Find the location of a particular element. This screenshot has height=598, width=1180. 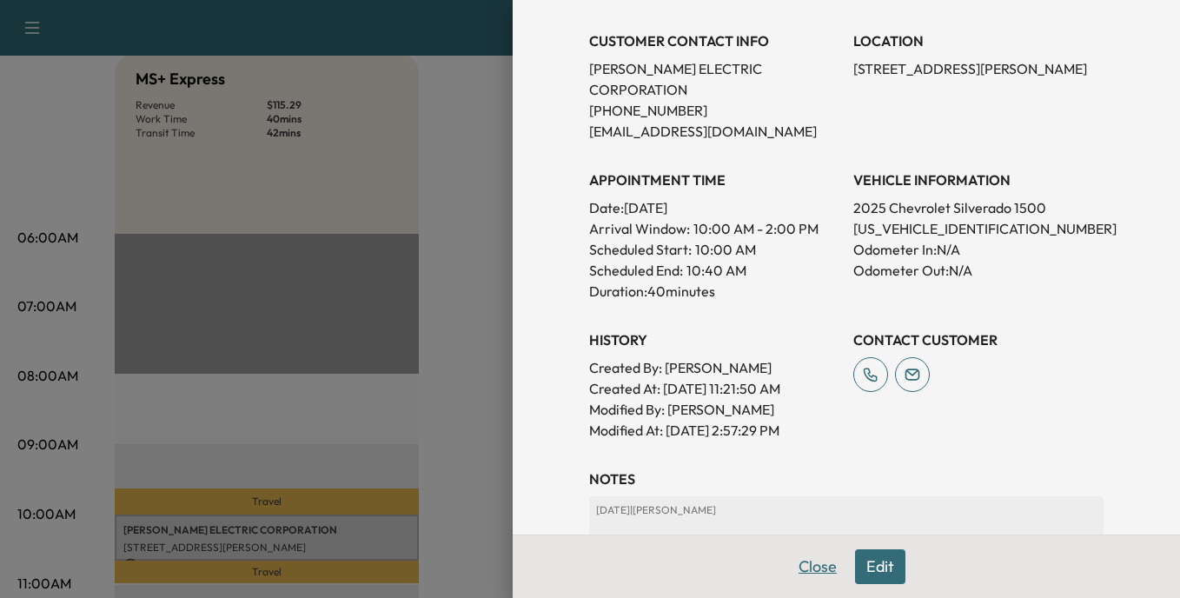

p: Duration: 40 minutes is located at coordinates (715, 291).